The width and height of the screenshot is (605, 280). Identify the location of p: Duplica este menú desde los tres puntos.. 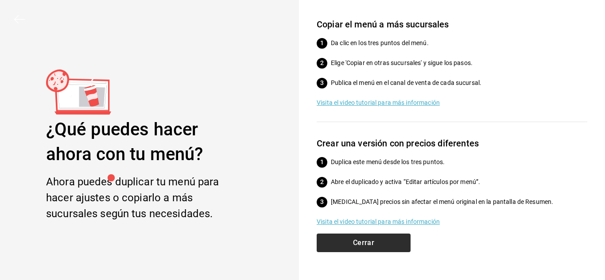
(459, 162).